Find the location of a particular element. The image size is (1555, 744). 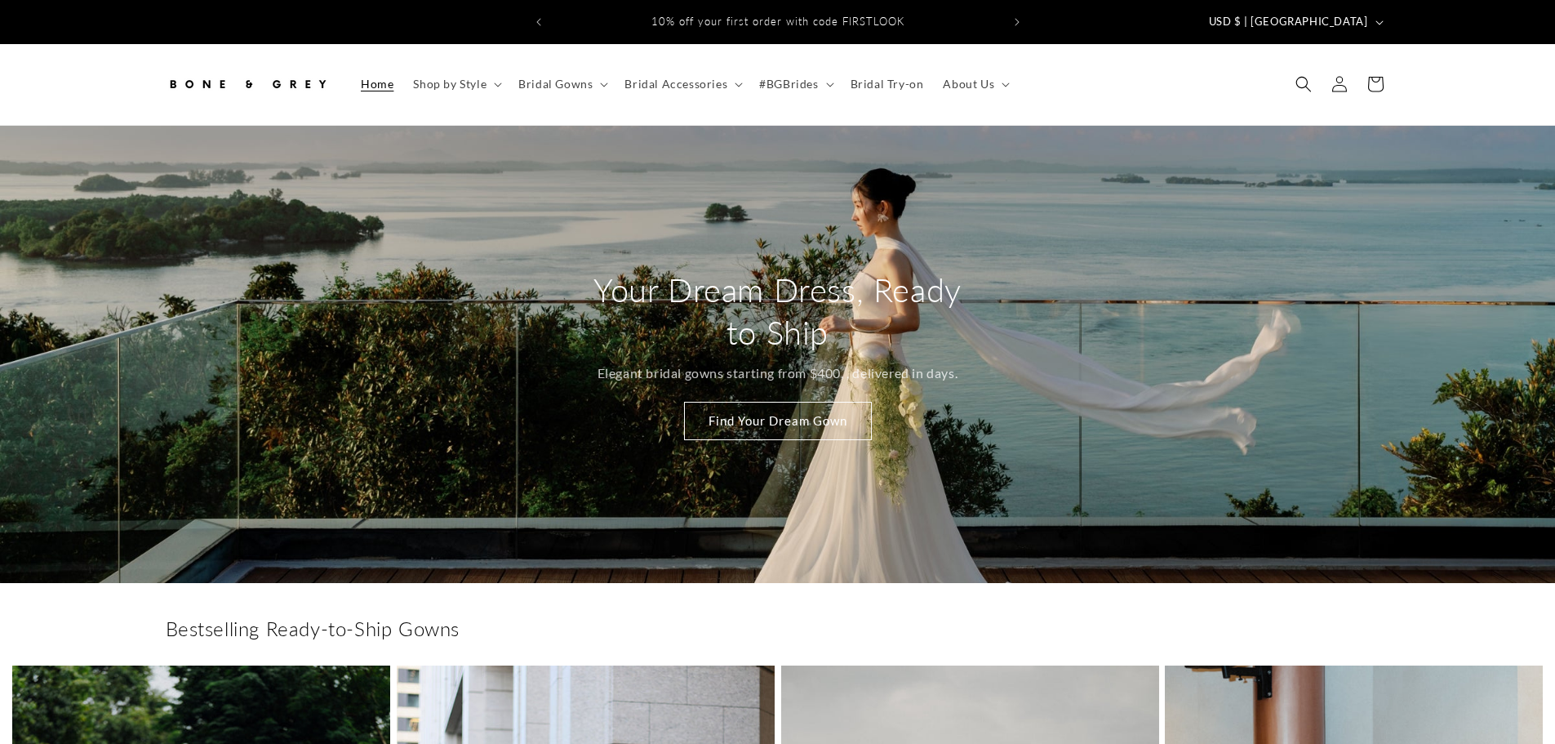

span: 10% off your first order with code FIRSTLOOK is located at coordinates (778, 21).